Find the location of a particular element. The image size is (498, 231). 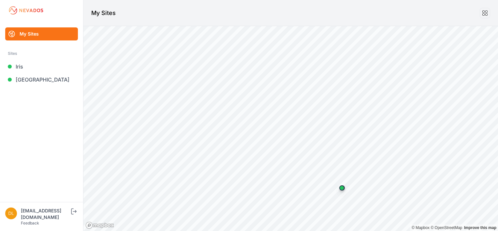

a: Mapbox is located at coordinates (421, 228).